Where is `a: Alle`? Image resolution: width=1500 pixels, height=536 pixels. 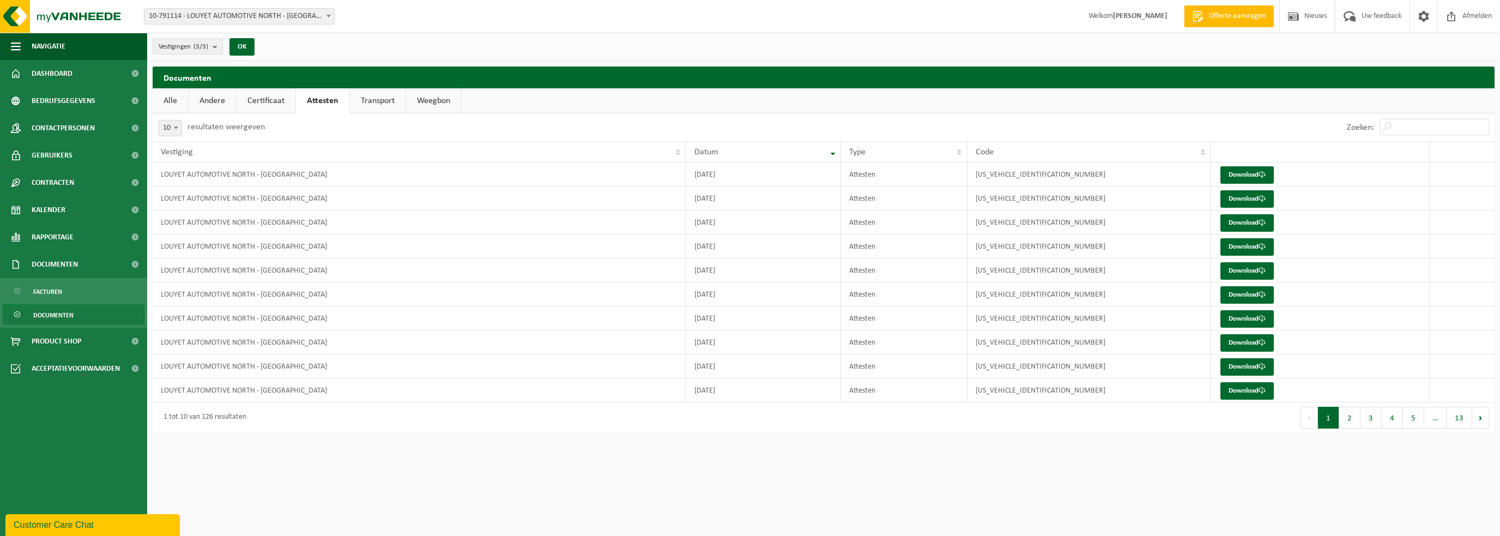 a: Alle is located at coordinates (170, 101).